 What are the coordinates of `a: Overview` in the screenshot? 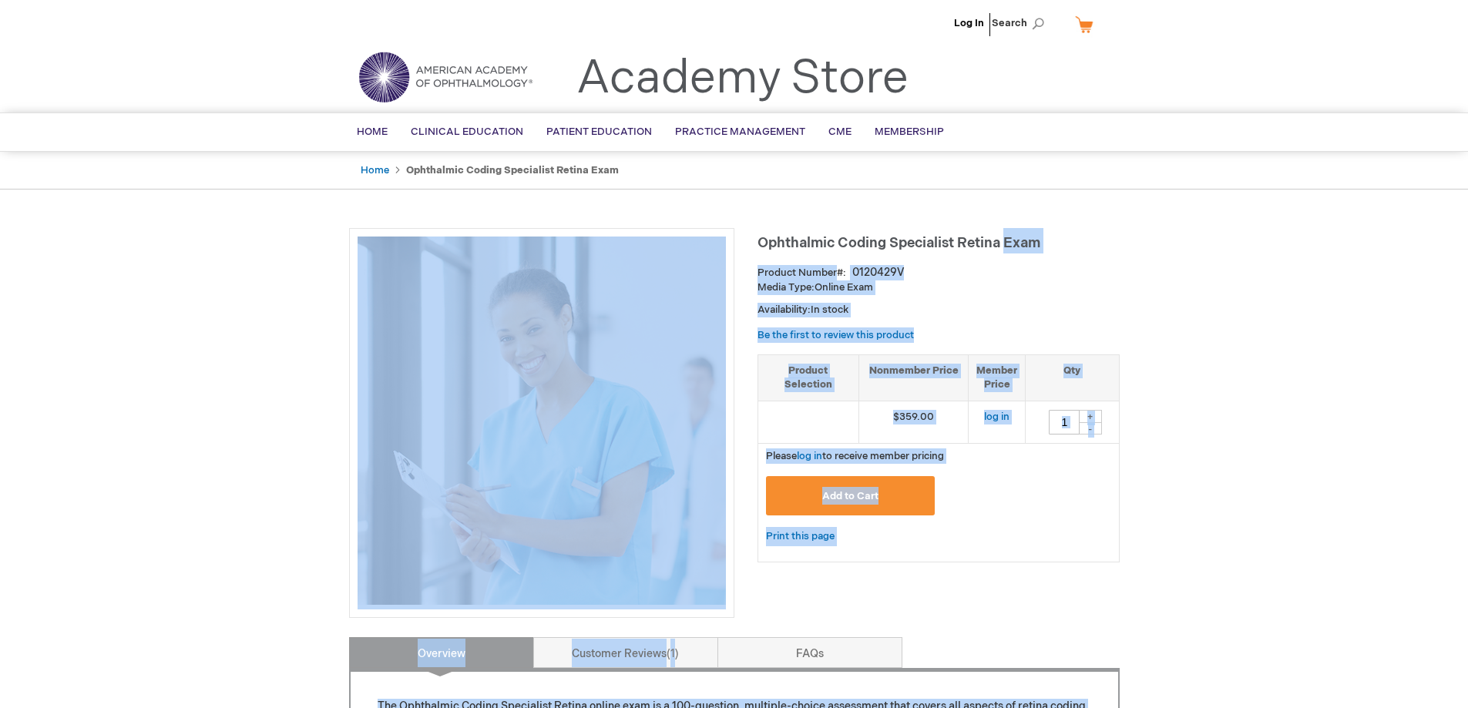 It's located at (441, 653).